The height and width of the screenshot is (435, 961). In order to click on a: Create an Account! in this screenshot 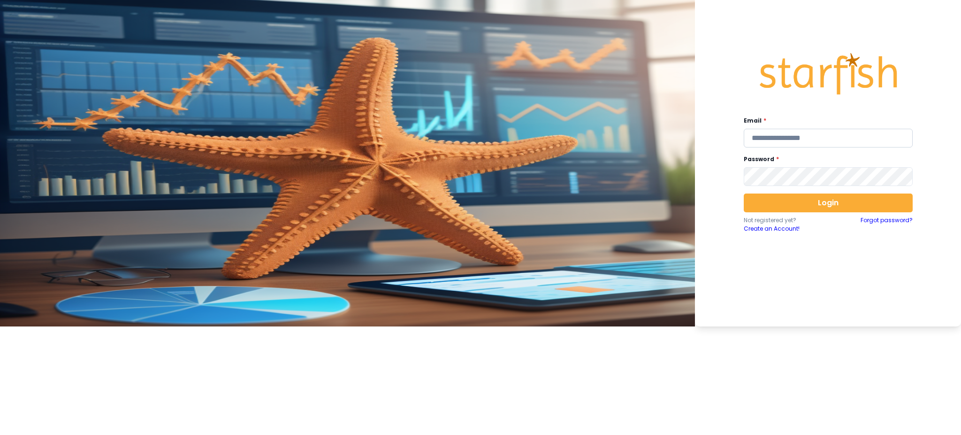, I will do `click(786, 229)`.